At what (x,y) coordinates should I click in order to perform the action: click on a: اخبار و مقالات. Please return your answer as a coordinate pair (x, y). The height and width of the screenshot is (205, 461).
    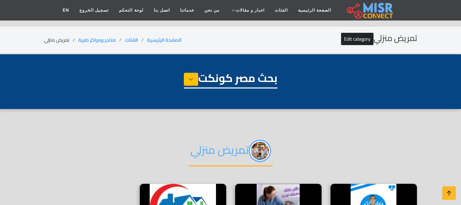
    Looking at the image, I should click on (247, 10).